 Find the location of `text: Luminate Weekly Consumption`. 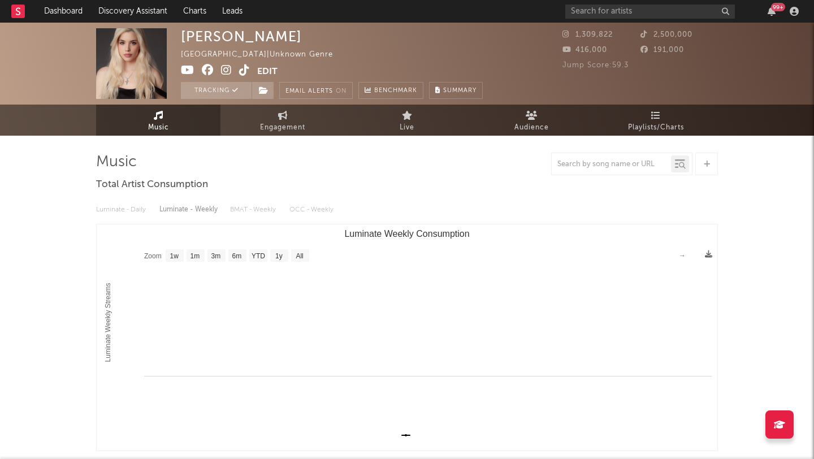

text: Luminate Weekly Consumption is located at coordinates (406, 233).